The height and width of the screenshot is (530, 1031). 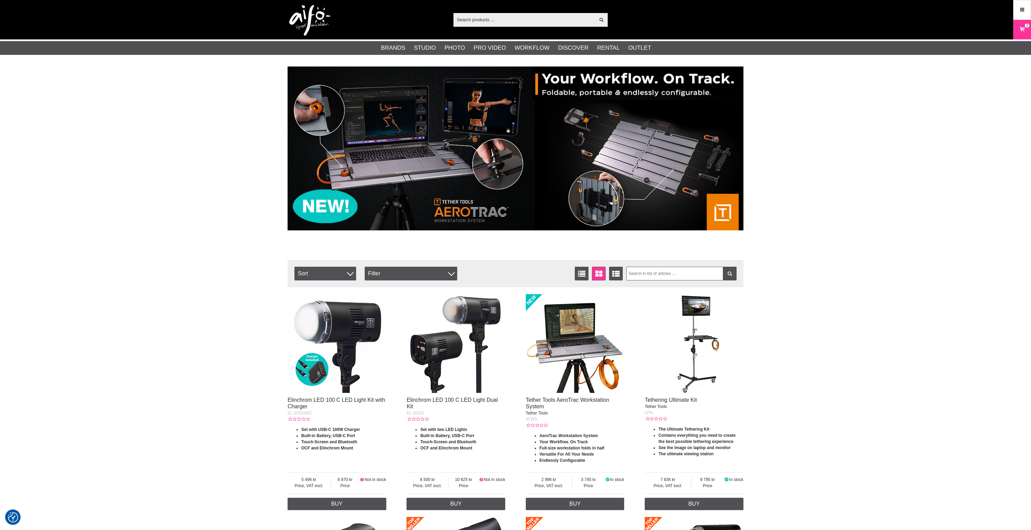 What do you see at coordinates (515, 148) in the screenshot?
I see `img: Ad:007 banner-header-aerotrac-1390x500.jpg` at bounding box center [515, 148].